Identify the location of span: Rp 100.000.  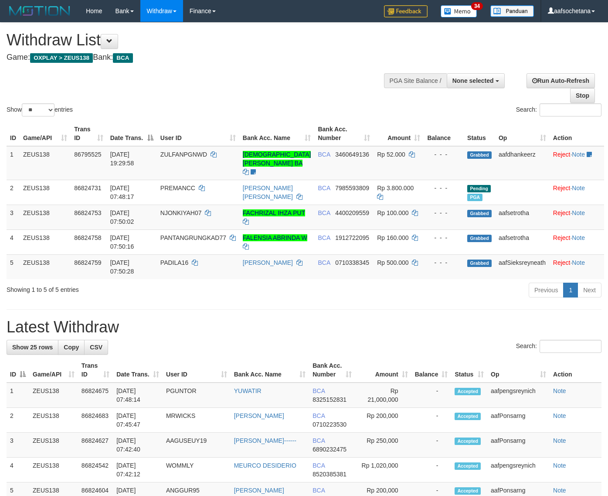
(393, 213).